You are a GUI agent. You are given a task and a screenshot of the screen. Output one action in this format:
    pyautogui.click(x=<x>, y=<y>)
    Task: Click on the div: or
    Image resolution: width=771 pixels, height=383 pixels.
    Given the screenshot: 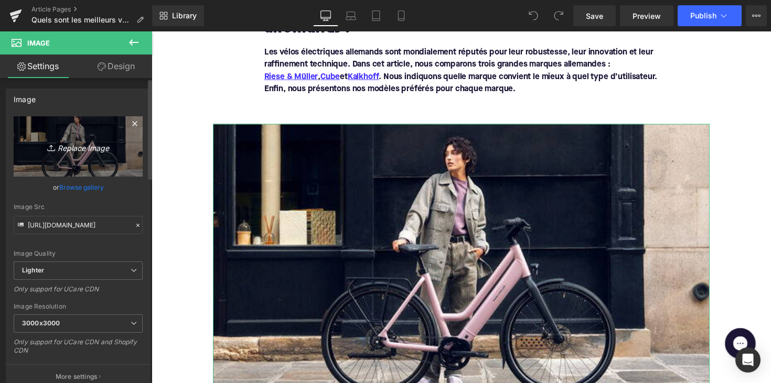 What is the action you would take?
    pyautogui.click(x=78, y=187)
    